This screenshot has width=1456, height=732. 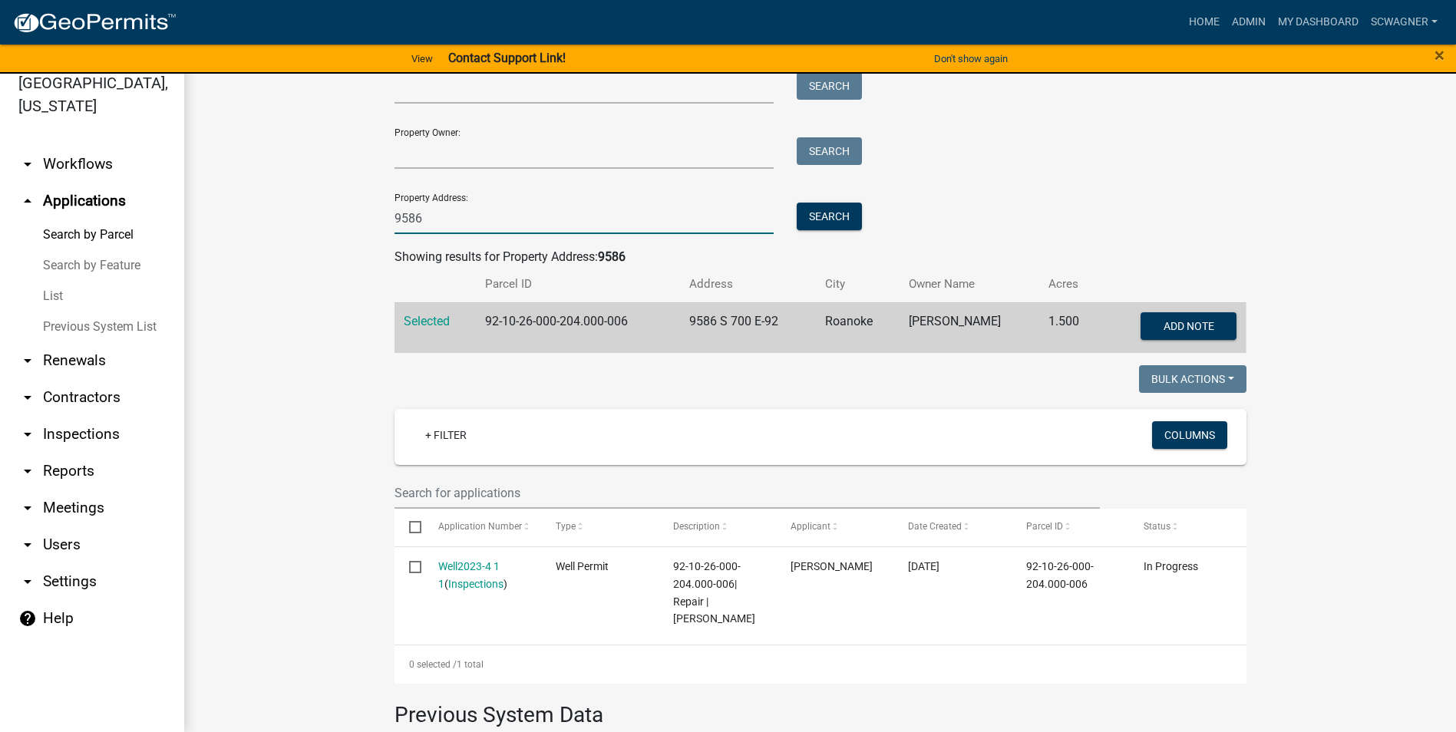 What do you see at coordinates (1193, 379) in the screenshot?
I see `button: Bulk Actions` at bounding box center [1193, 379].